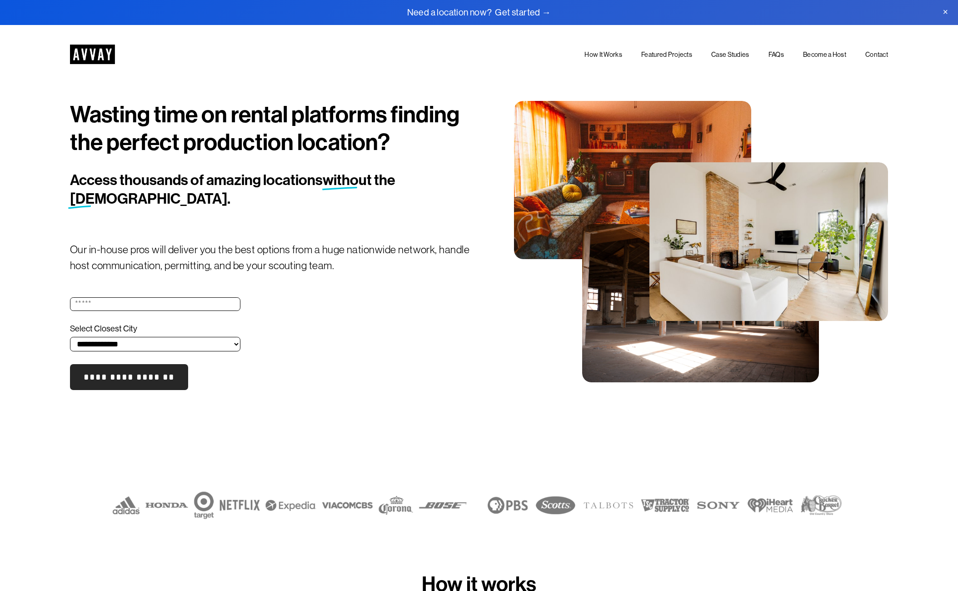 Image resolution: width=958 pixels, height=591 pixels. I want to click on a: Featured Projects, so click(667, 55).